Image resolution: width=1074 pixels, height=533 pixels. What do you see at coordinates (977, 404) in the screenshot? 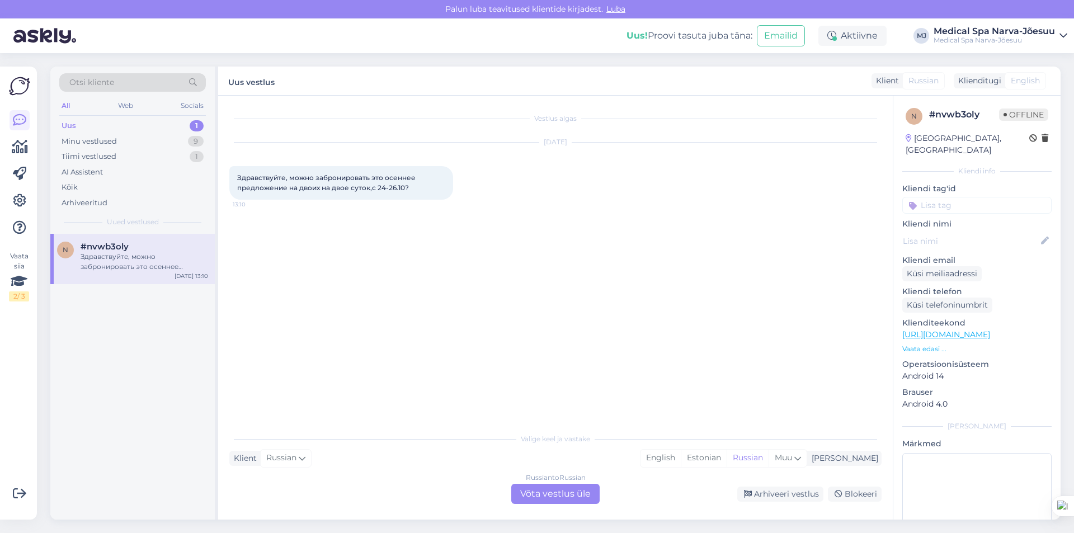
I see `p: Android 4.0` at bounding box center [977, 404].